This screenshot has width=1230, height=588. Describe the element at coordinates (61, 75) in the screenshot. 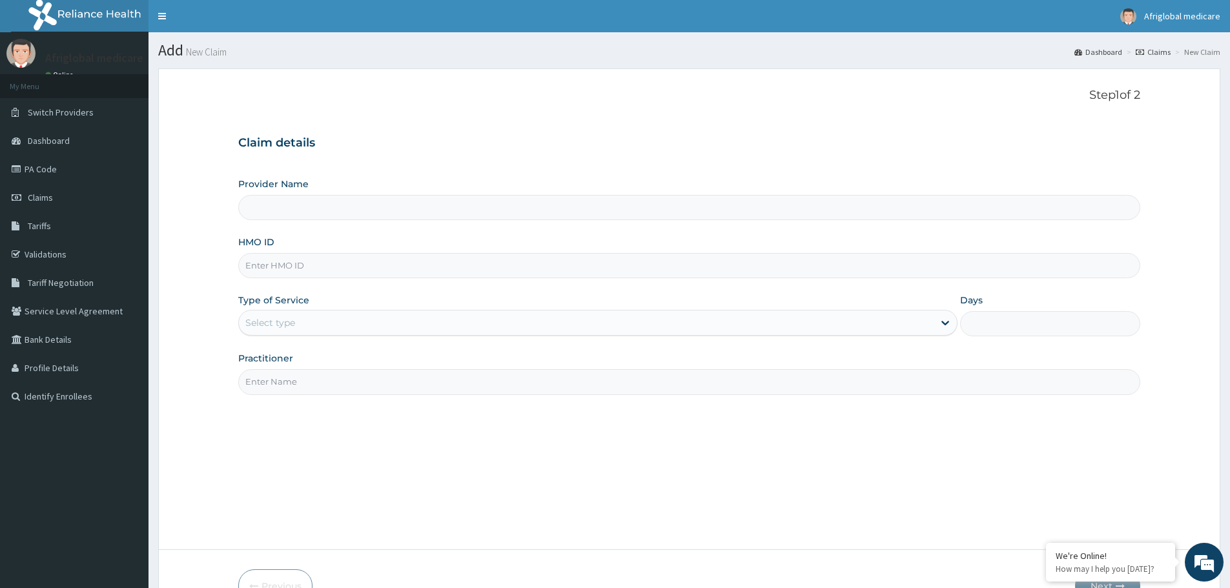

I see `a: Online` at that location.